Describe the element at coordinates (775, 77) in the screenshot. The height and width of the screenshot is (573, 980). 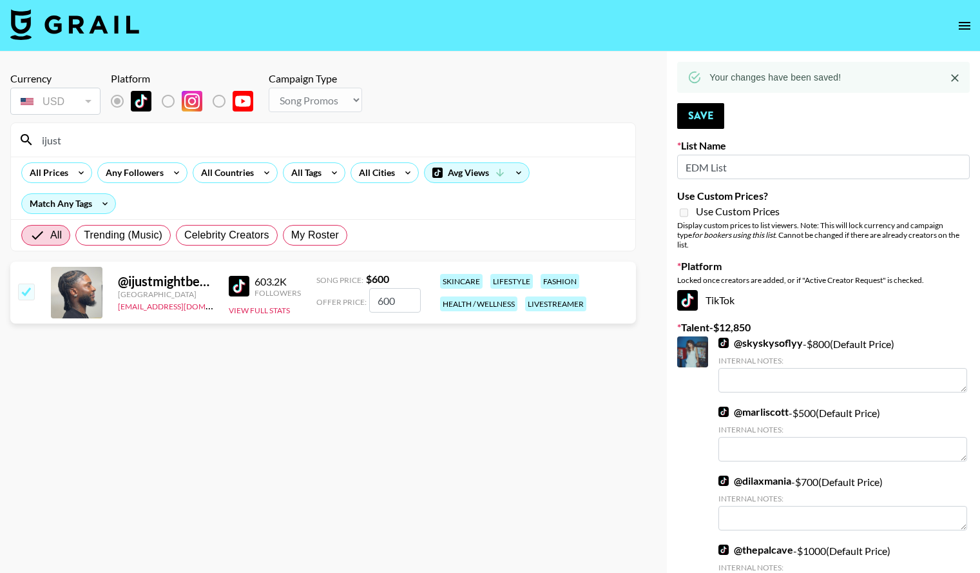
I see `div: Your changes have been saved!` at that location.